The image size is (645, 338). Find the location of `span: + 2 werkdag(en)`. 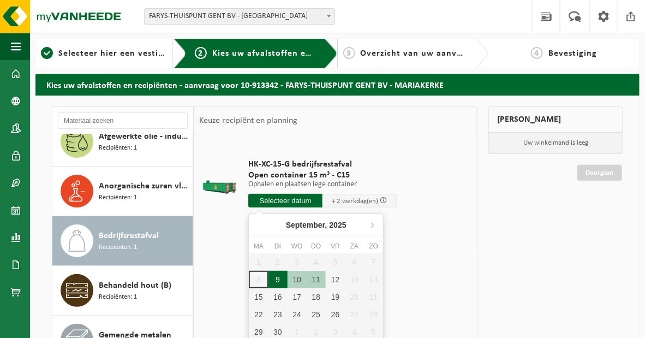

span: + 2 werkdag(en) is located at coordinates (355, 201).